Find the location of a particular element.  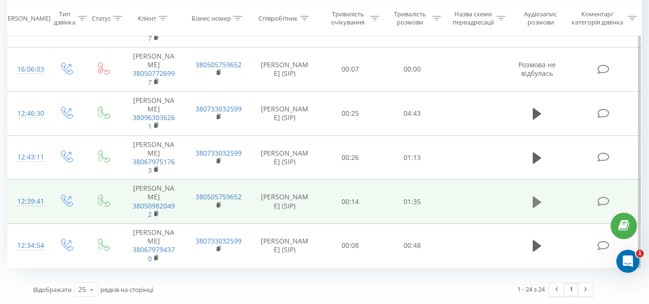

div: 12:34:54 is located at coordinates (27, 246).